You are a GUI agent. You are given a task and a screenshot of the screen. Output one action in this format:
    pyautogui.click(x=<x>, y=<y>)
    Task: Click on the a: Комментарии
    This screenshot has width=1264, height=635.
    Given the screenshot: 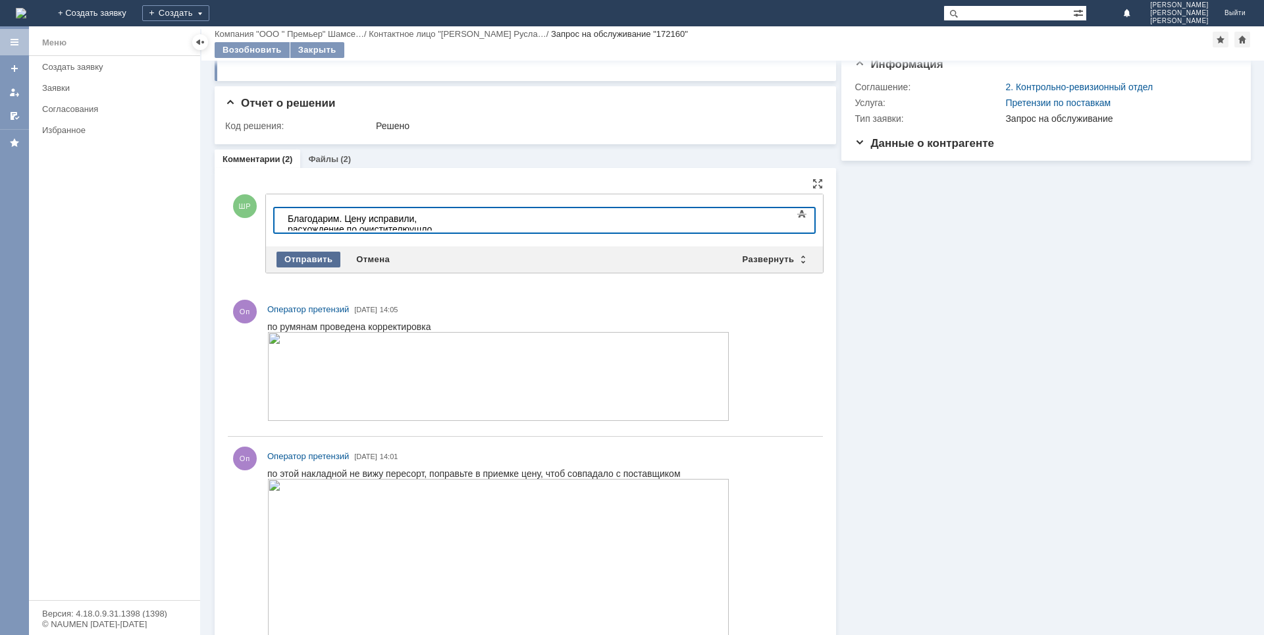 What is the action you would take?
    pyautogui.click(x=251, y=159)
    